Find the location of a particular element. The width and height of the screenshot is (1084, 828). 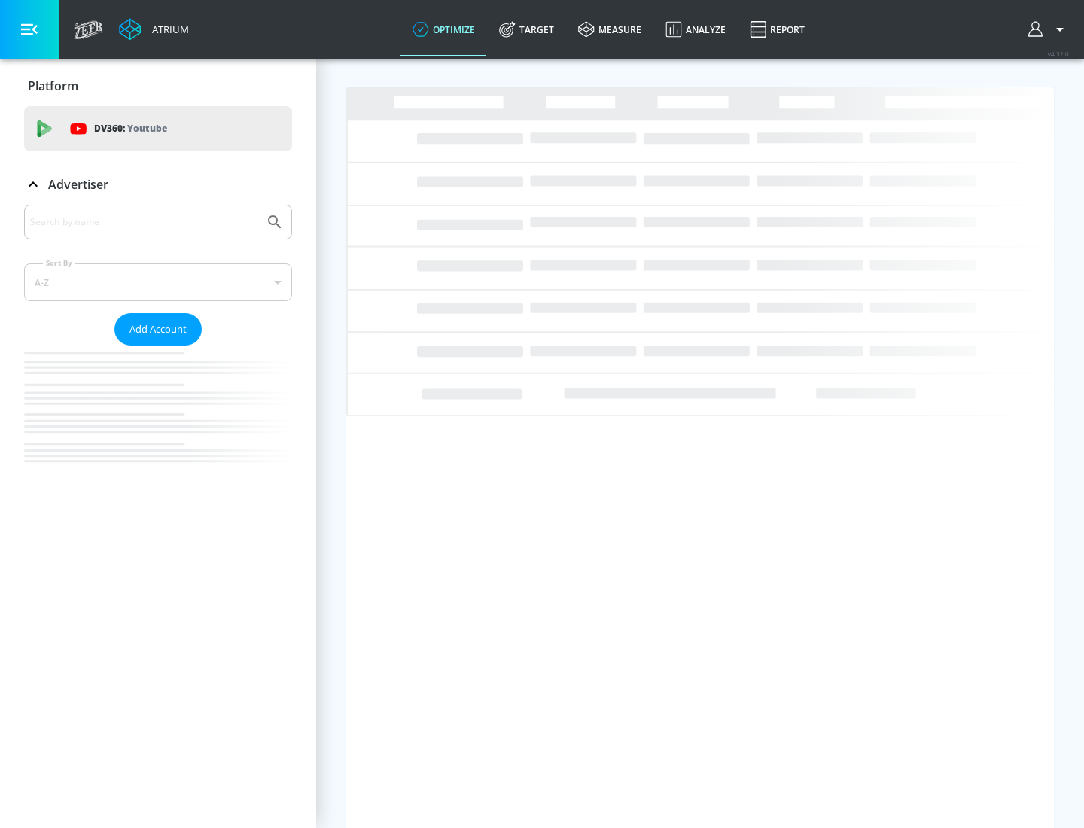

span: v 4.32.0 is located at coordinates (1058, 53).